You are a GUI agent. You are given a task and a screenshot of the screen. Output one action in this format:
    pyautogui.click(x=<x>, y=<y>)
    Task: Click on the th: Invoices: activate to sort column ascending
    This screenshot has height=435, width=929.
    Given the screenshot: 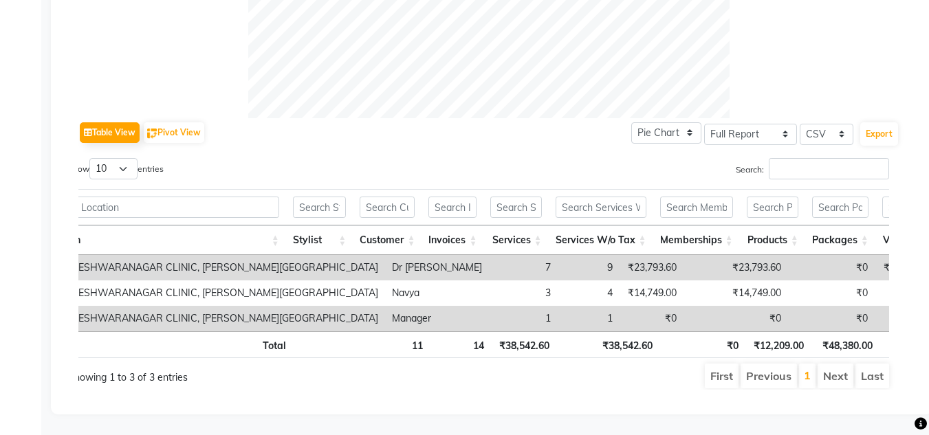 What is the action you would take?
    pyautogui.click(x=453, y=240)
    